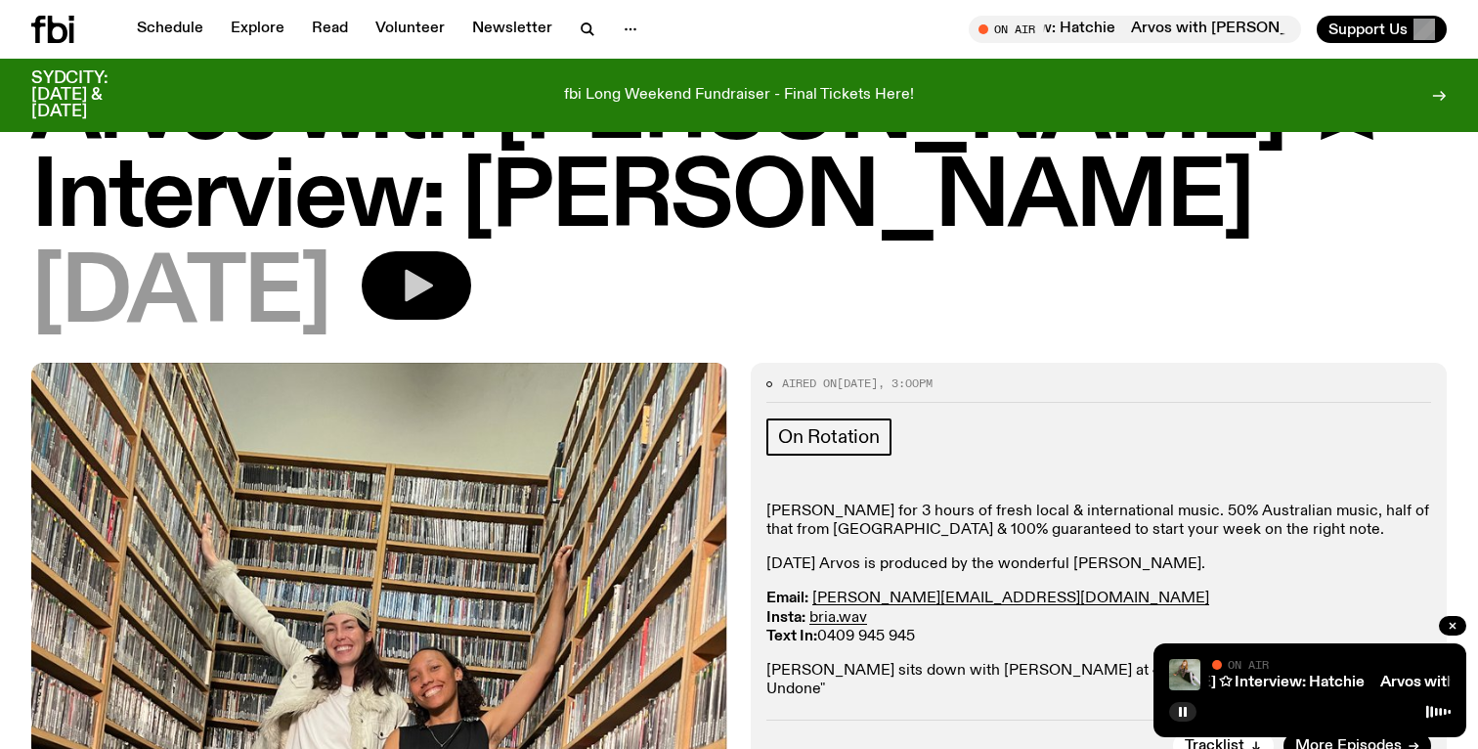  I want to click on a: Volunteer, so click(410, 29).